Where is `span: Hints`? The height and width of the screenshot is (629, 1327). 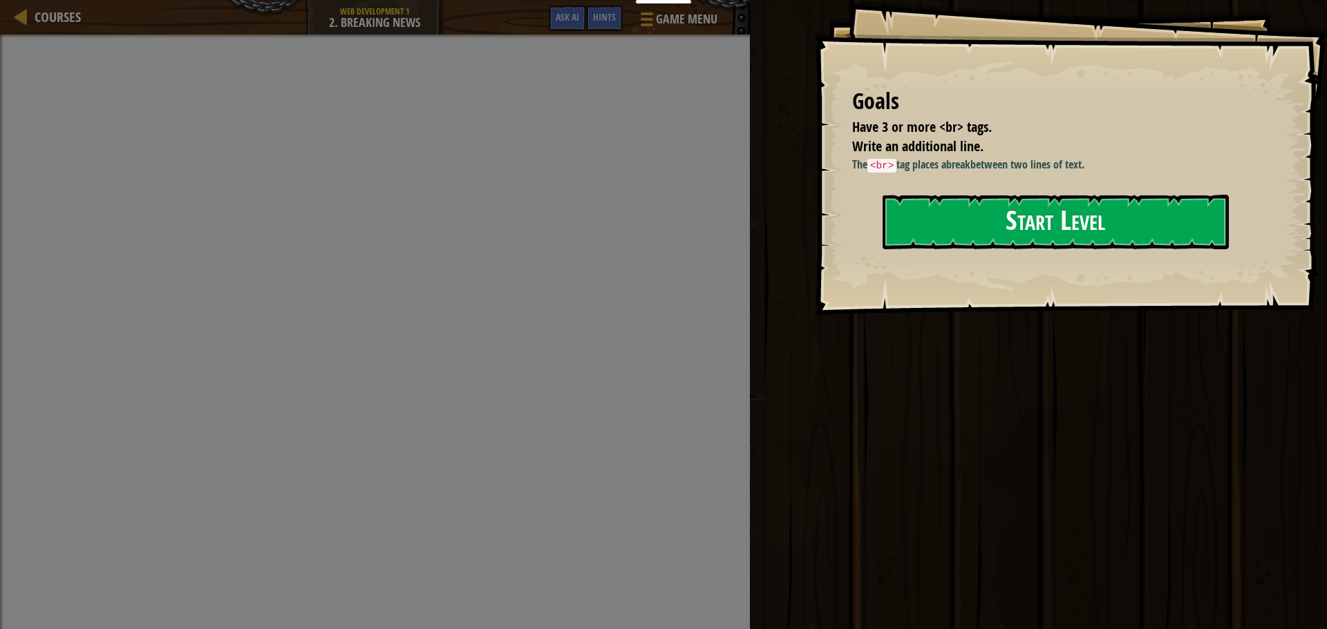 span: Hints is located at coordinates (604, 17).